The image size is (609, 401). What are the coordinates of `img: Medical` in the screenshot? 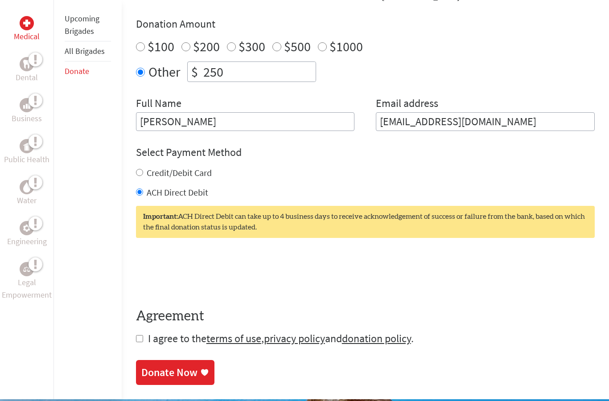 It's located at (27, 23).